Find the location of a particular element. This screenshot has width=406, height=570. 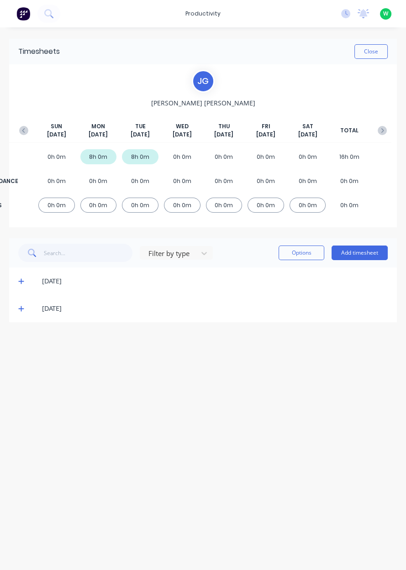

span: TUE is located at coordinates (140, 127).